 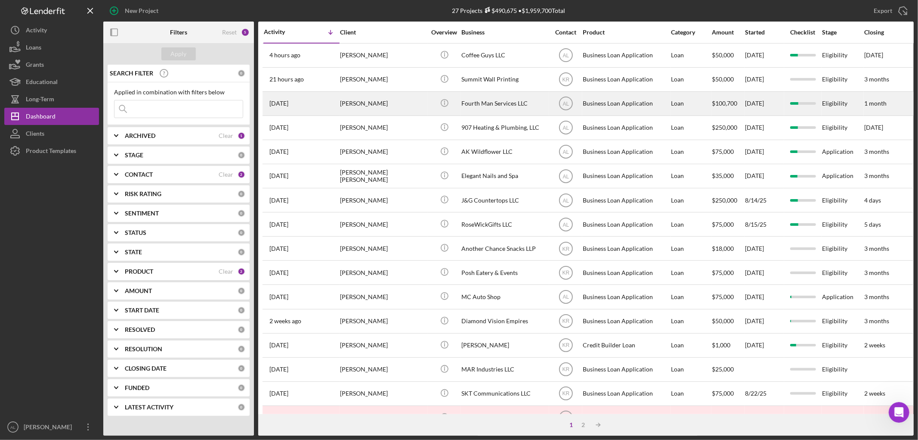 What do you see at coordinates (137, 387) in the screenshot?
I see `b: FUNDED` at bounding box center [137, 387].